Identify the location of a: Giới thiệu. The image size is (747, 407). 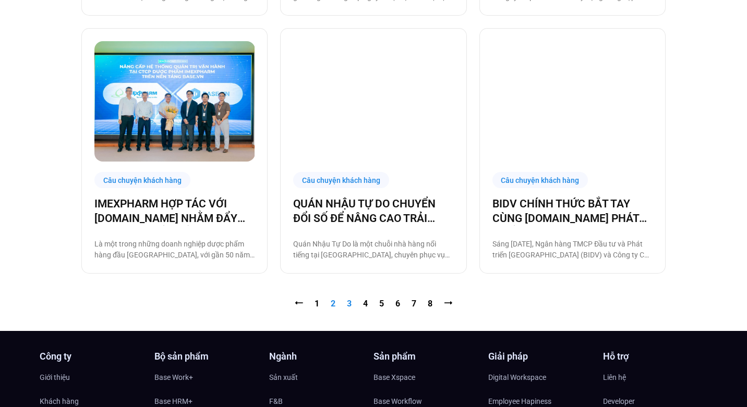
(92, 378).